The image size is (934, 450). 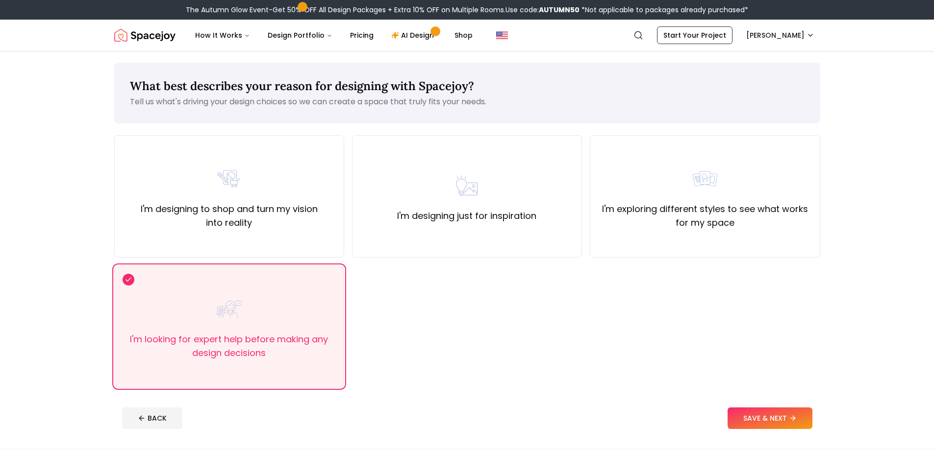 I want to click on a: Start Your Project, so click(x=694, y=35).